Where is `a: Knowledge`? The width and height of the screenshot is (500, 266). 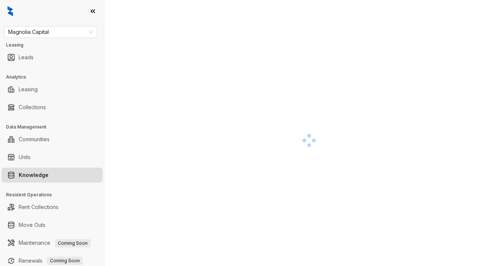 a: Knowledge is located at coordinates (34, 175).